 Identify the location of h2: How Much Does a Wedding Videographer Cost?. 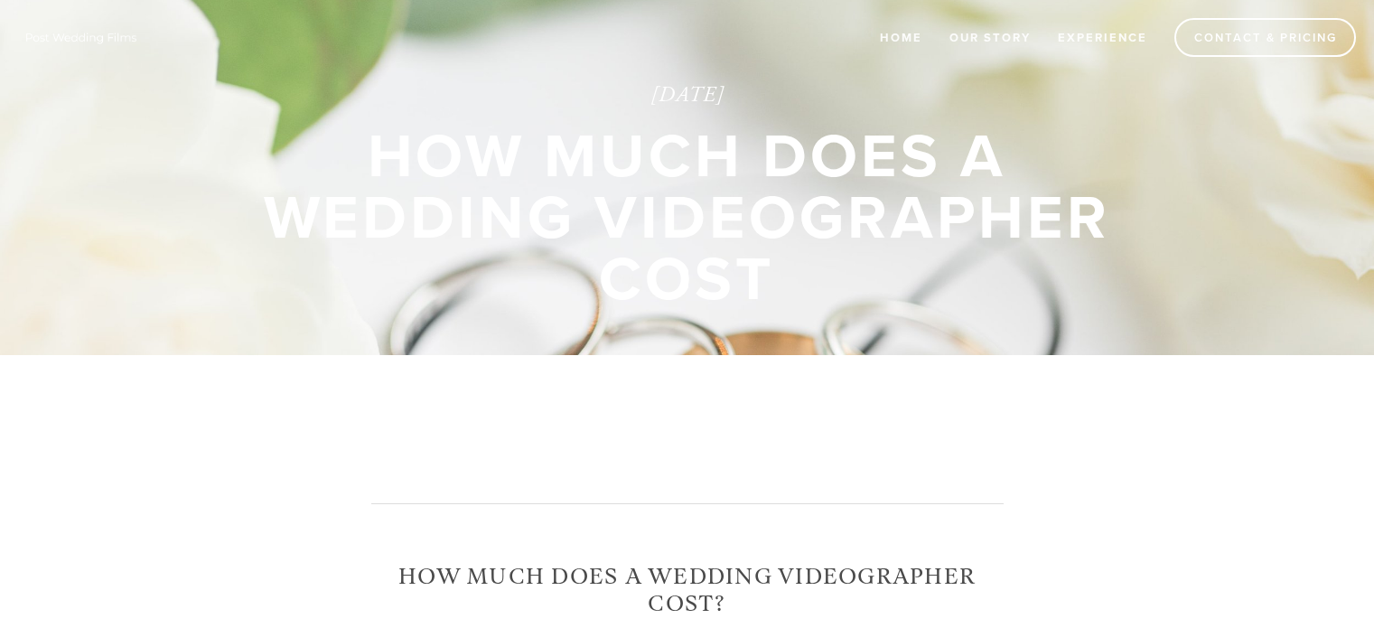
(687, 591).